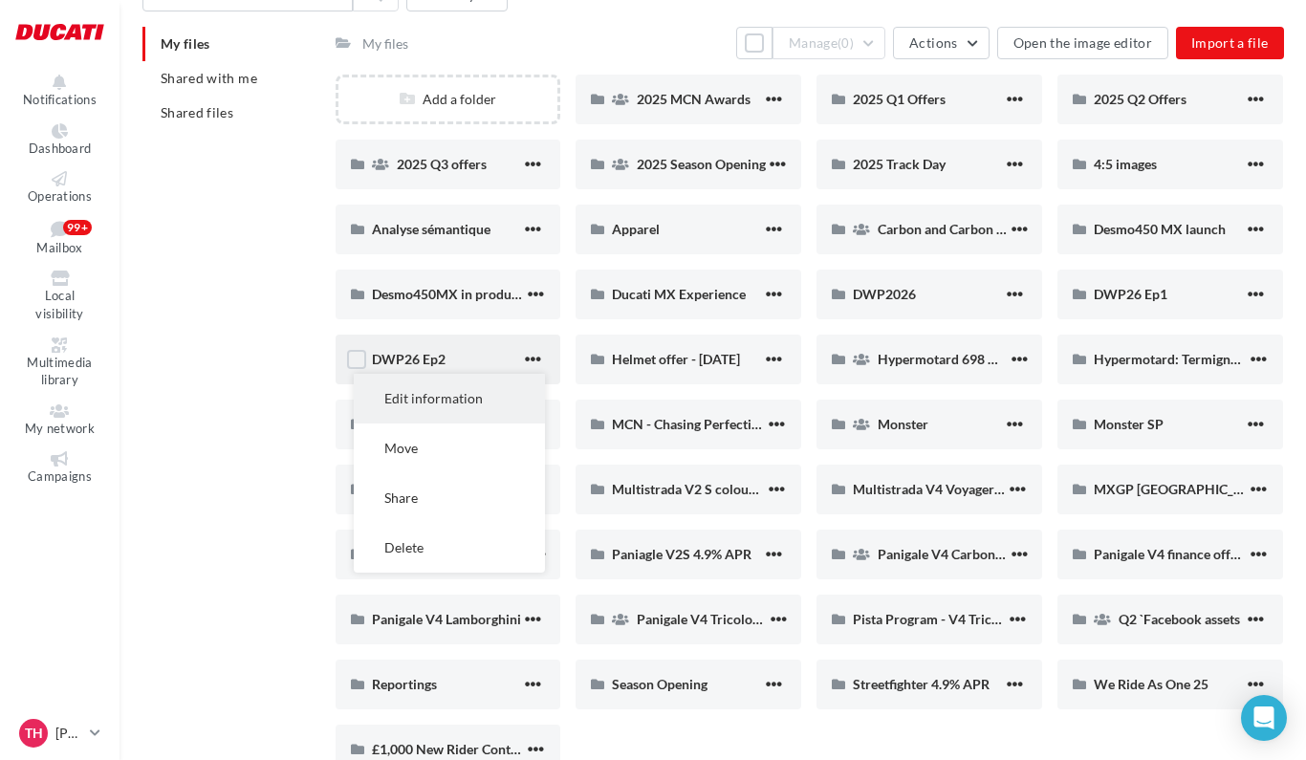  What do you see at coordinates (921, 684) in the screenshot?
I see `span: Streetfighter 4.9% APR` at bounding box center [921, 684].